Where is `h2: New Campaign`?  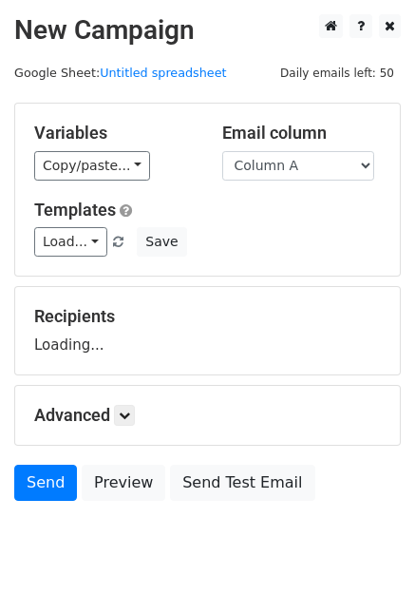 h2: New Campaign is located at coordinates (207, 30).